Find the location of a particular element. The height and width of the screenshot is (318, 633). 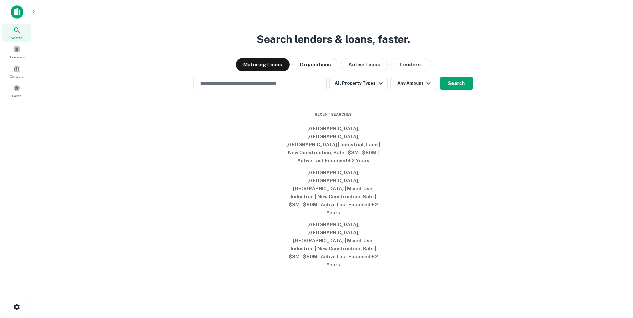

a: Borrowers is located at coordinates (17, 52).